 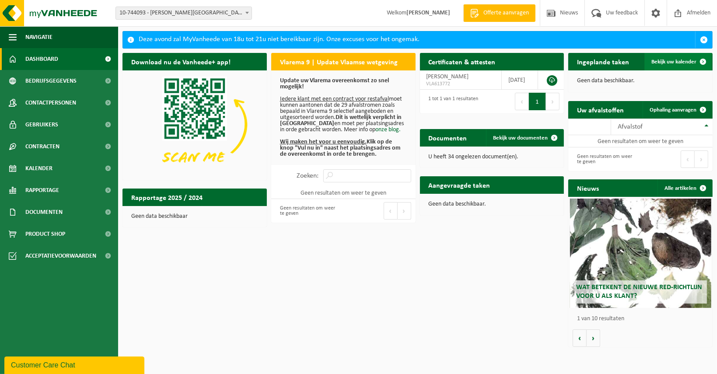 What do you see at coordinates (525, 138) in the screenshot?
I see `a: Bekijk uw documenten` at bounding box center [525, 138].